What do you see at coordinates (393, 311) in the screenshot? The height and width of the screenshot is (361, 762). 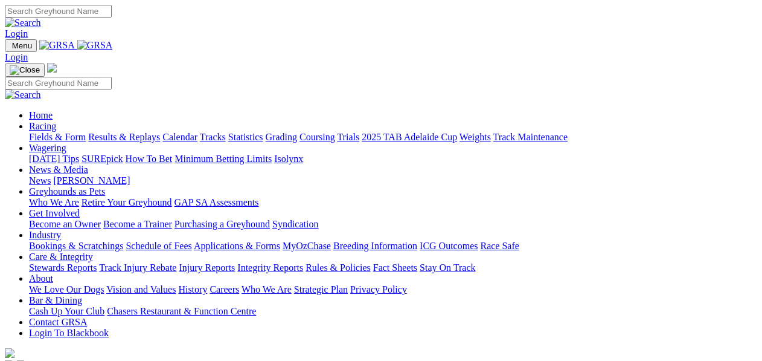 I see `div: Bar & Dining` at bounding box center [393, 311].